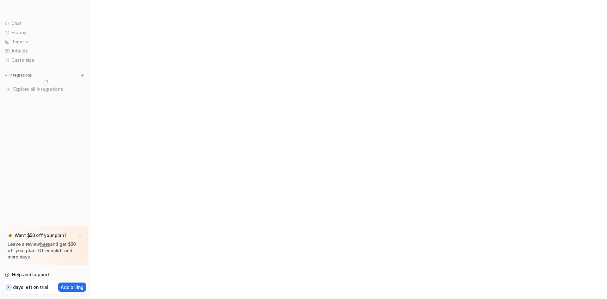 Image resolution: width=607 pixels, height=299 pixels. What do you see at coordinates (72, 287) in the screenshot?
I see `button: Add billing` at bounding box center [72, 287].